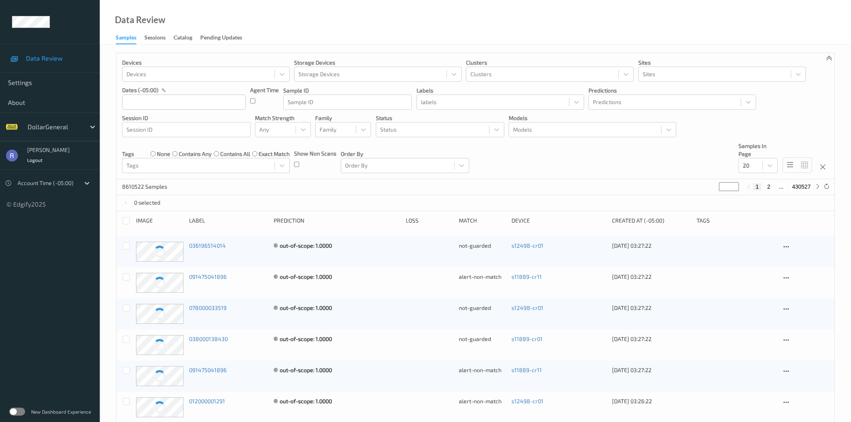 The image size is (851, 422). Describe the element at coordinates (429, 221) in the screenshot. I see `div: Loss` at that location.